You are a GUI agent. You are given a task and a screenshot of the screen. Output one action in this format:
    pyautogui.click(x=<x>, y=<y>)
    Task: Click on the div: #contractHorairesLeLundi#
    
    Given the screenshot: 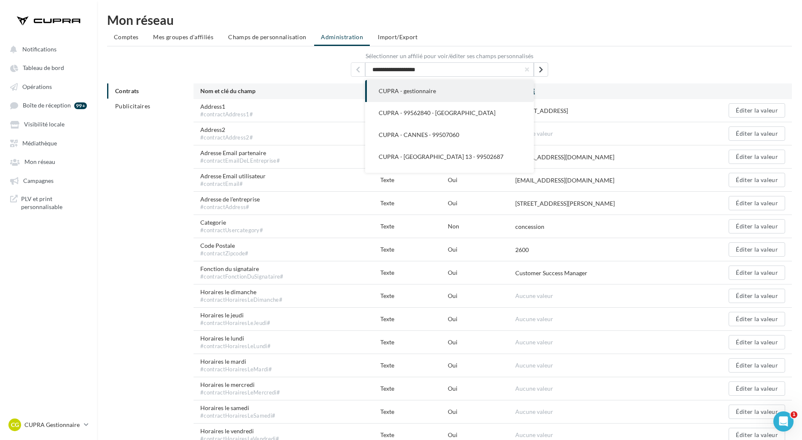 What is the action you would take?
    pyautogui.click(x=235, y=346)
    